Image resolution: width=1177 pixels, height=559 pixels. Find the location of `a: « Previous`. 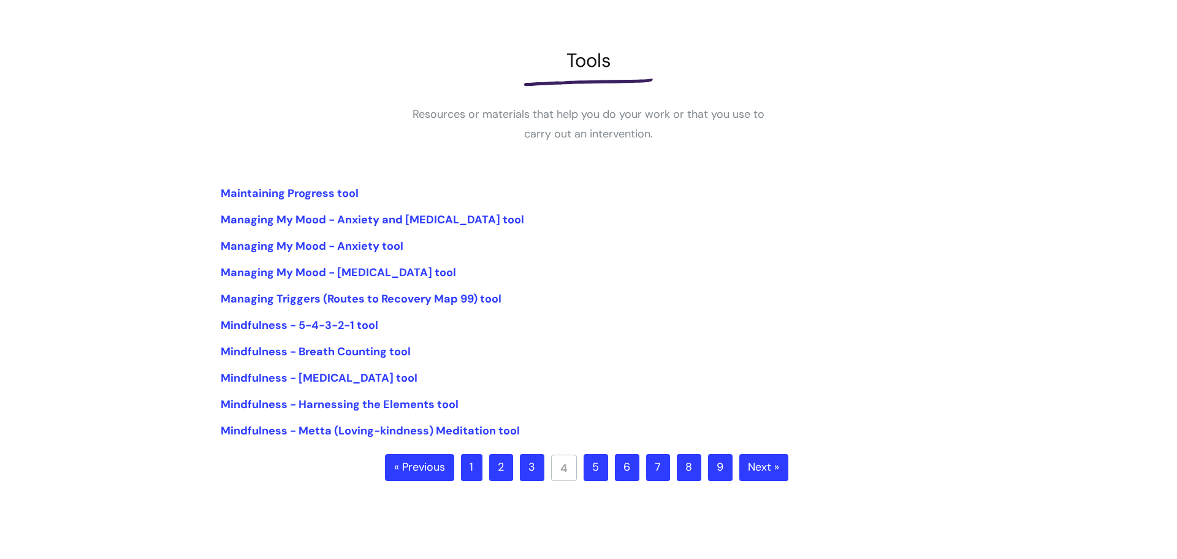

a: « Previous is located at coordinates (419, 467).